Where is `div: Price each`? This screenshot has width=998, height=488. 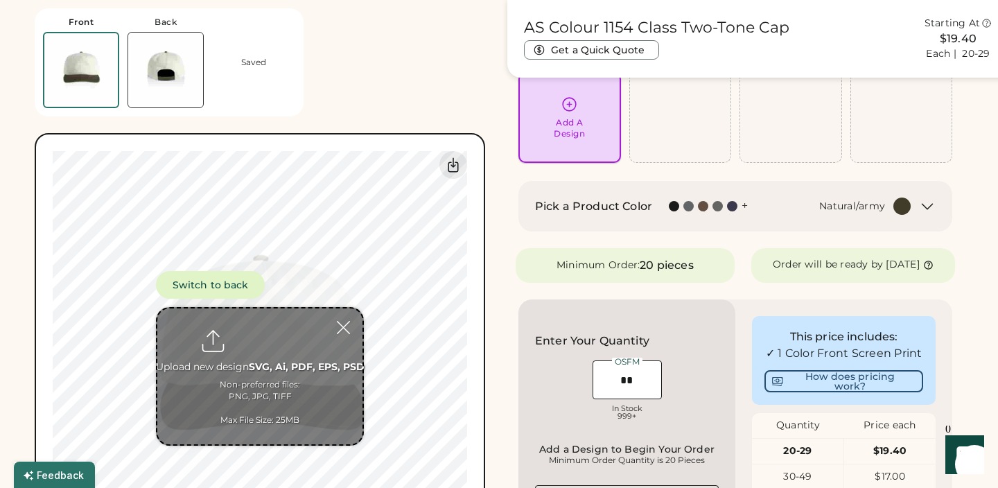 div: Price each is located at coordinates (890, 426).